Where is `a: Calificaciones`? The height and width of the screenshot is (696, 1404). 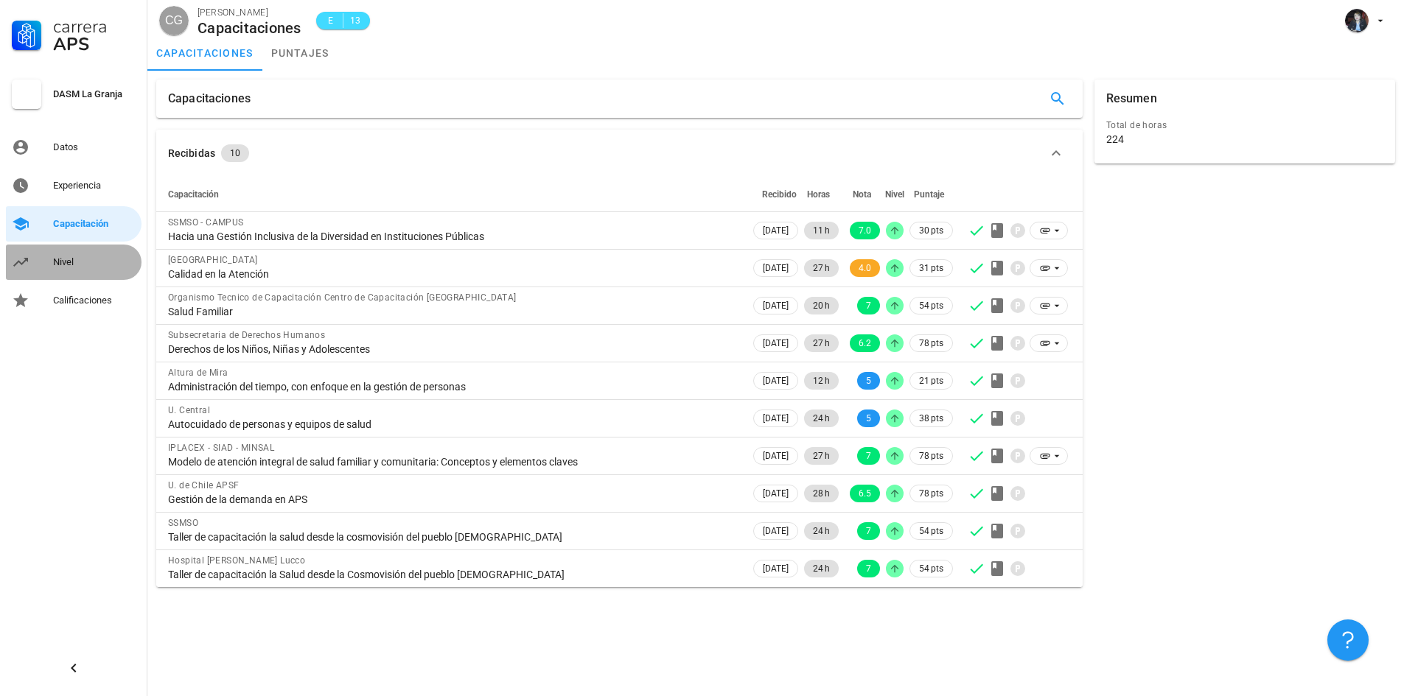 a: Calificaciones is located at coordinates (74, 301).